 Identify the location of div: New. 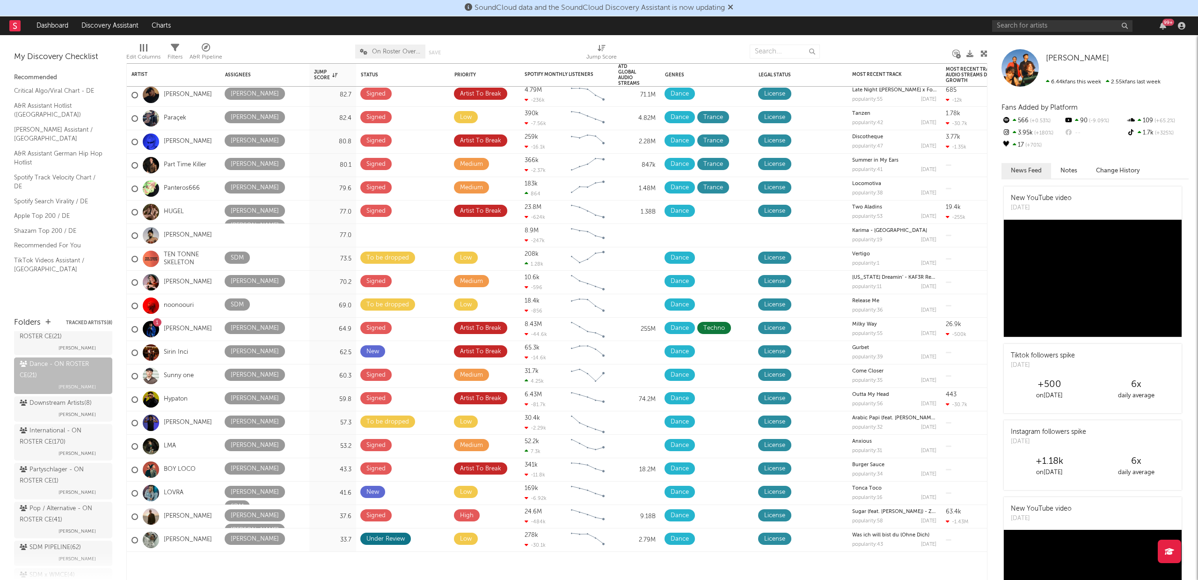
(373, 352).